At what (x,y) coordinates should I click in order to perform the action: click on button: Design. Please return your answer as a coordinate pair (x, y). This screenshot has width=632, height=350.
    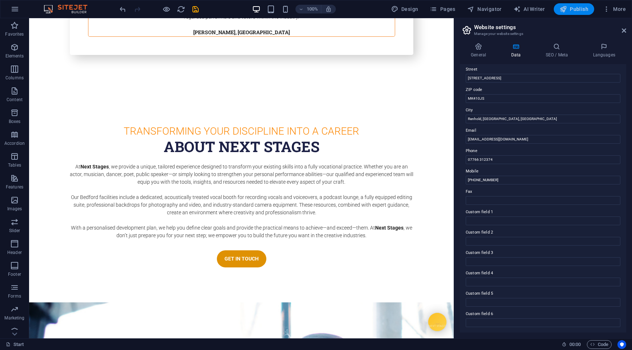
    Looking at the image, I should click on (405, 9).